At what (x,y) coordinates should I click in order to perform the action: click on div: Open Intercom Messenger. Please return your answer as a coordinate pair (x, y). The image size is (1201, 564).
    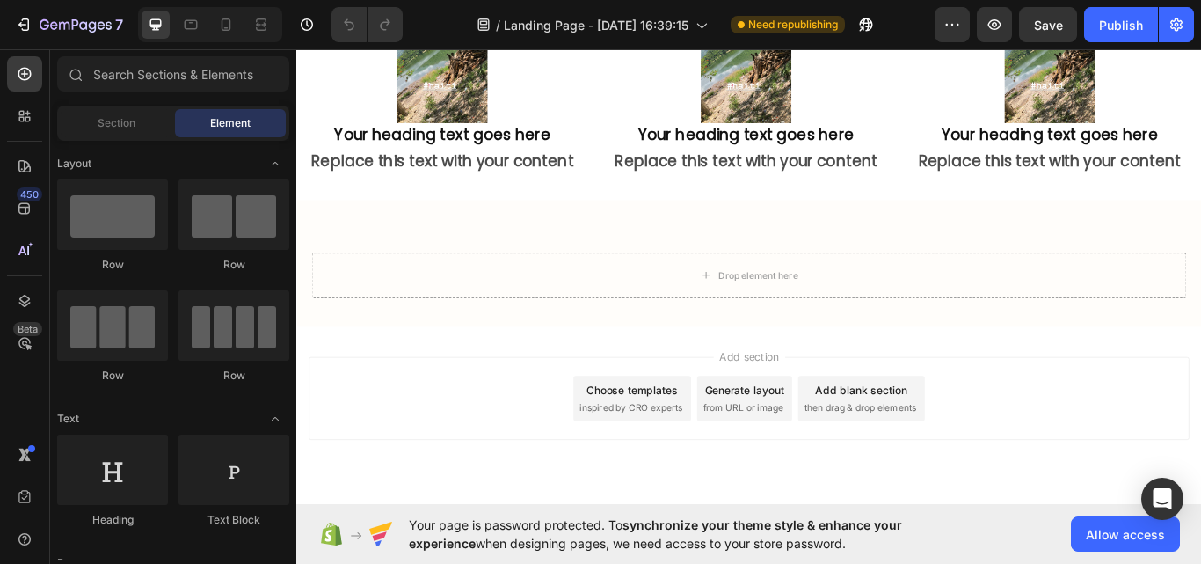
    Looking at the image, I should click on (1163, 499).